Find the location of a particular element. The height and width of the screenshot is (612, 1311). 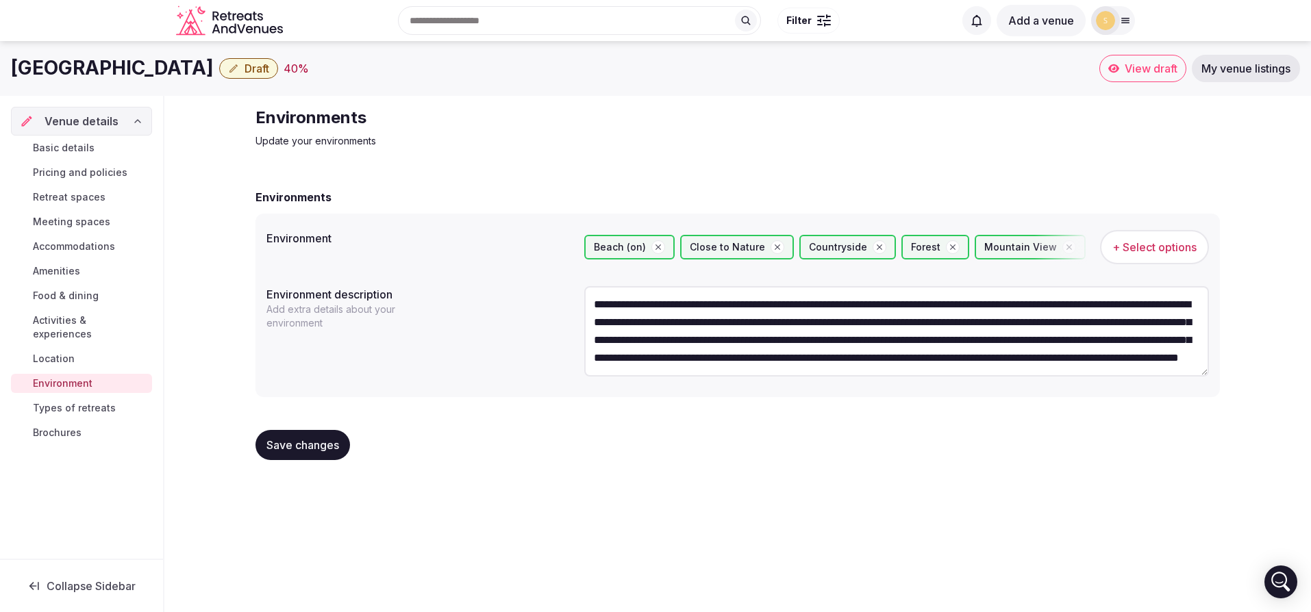

label: Environment description is located at coordinates (420, 294).